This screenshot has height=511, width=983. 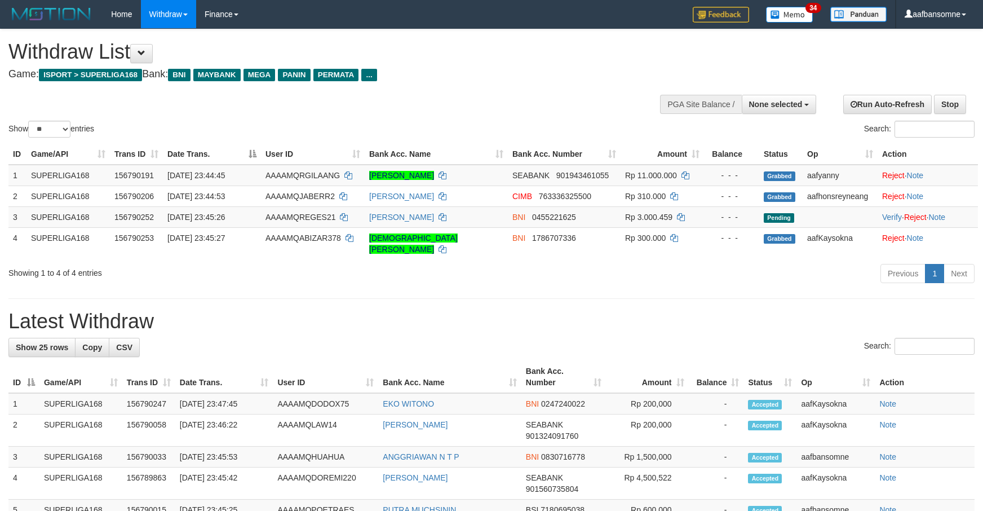 I want to click on td: aafhonsreyneang, so click(x=840, y=196).